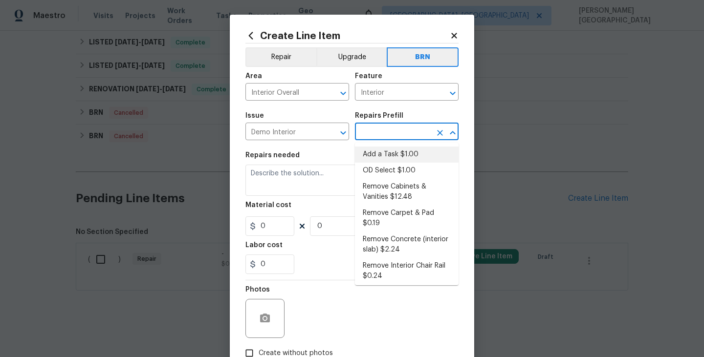 Image resolution: width=704 pixels, height=357 pixels. I want to click on h5: Feature, so click(369, 76).